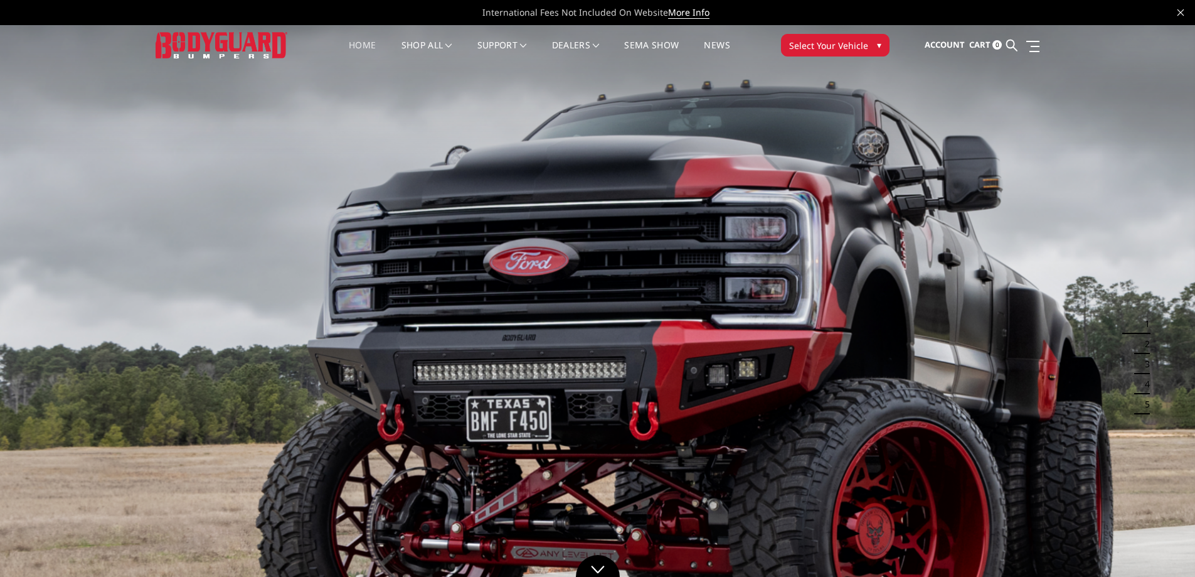  Describe the element at coordinates (986, 45) in the screenshot. I see `a: Cart 0` at that location.